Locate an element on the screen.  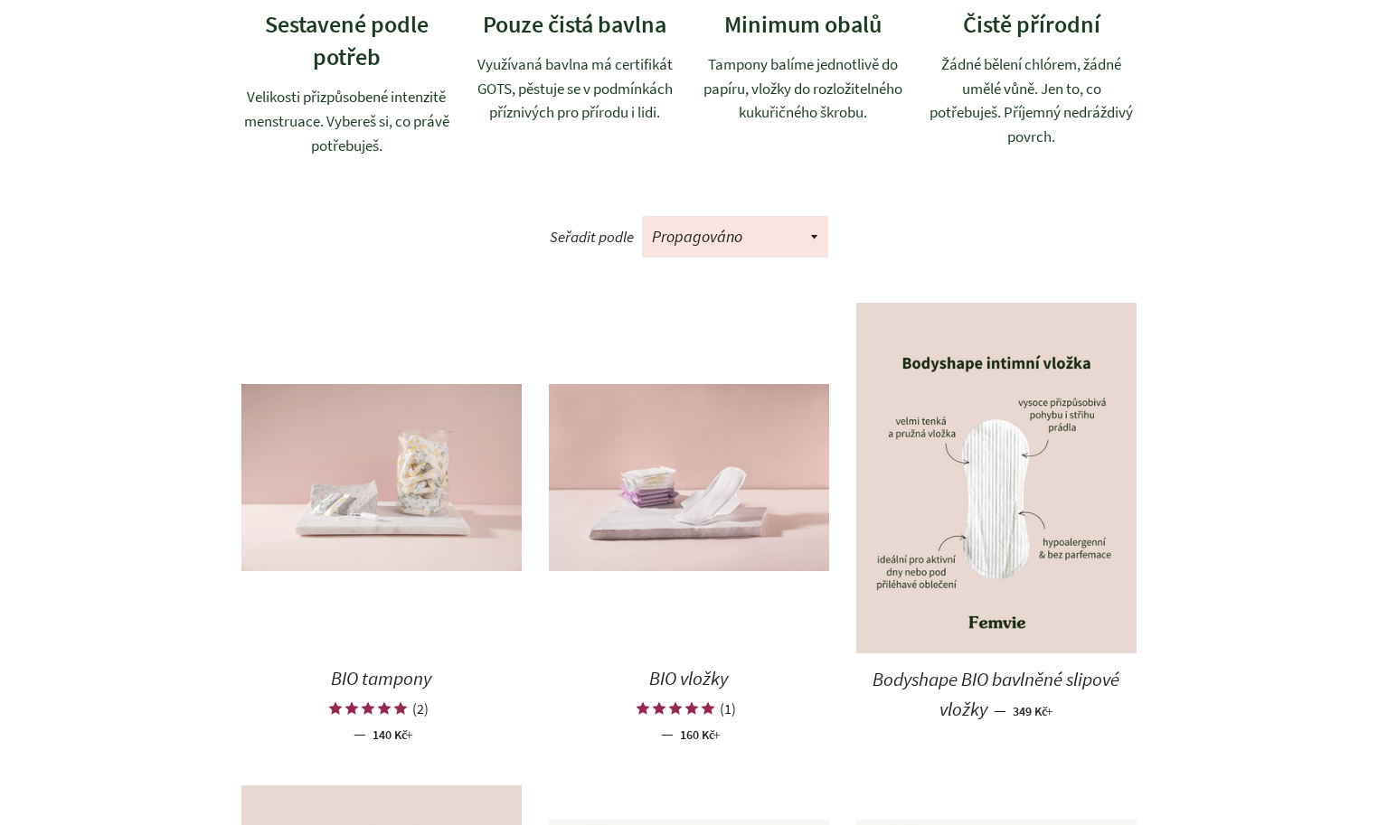
p: Žádné bělení chlórem, žádné umělé vůně. Jen to, co potřebuješ. Příjemný nedráždivý povrch. is located at coordinates (1031, 100).